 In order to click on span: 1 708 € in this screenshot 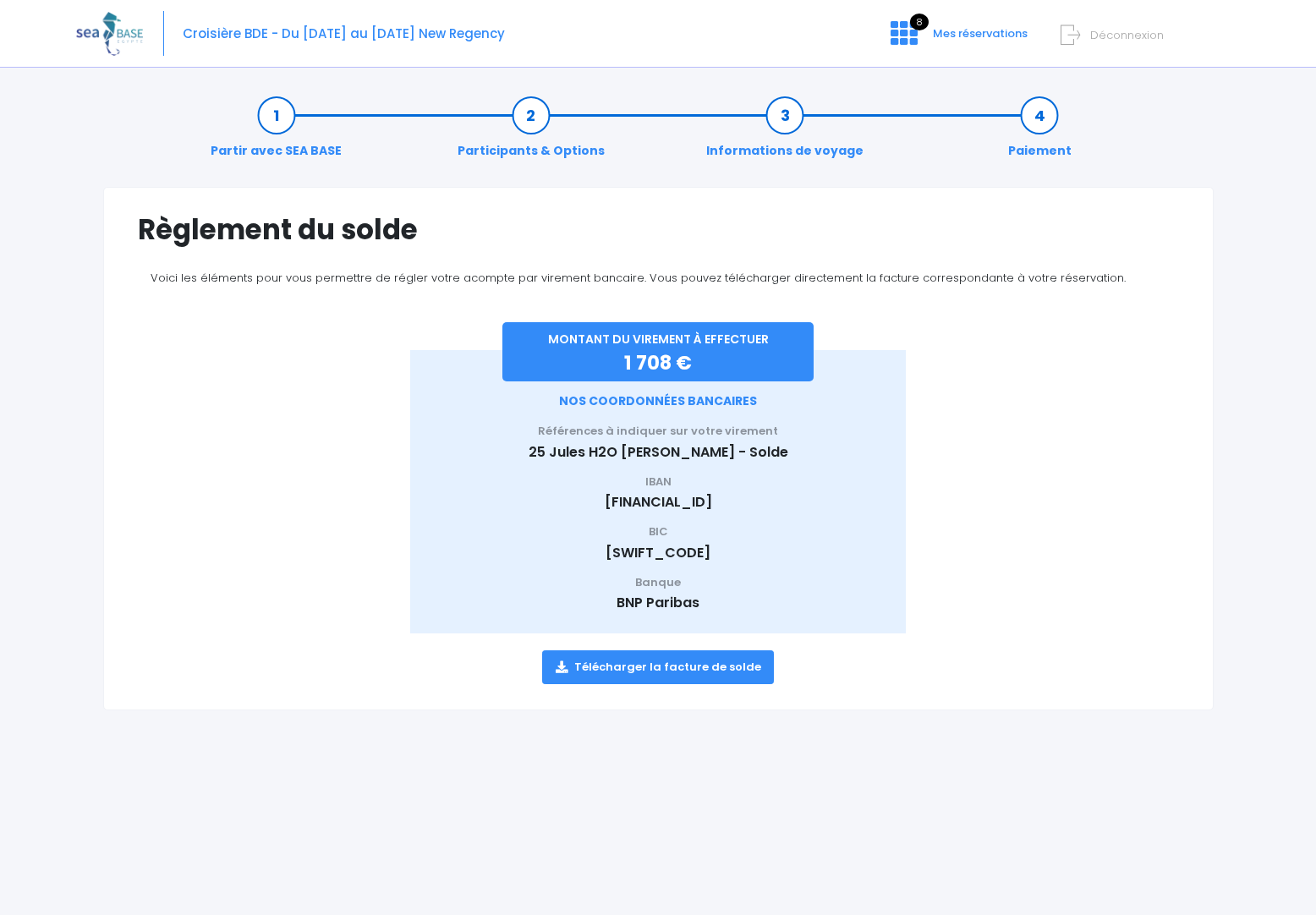, I will do `click(658, 363)`.